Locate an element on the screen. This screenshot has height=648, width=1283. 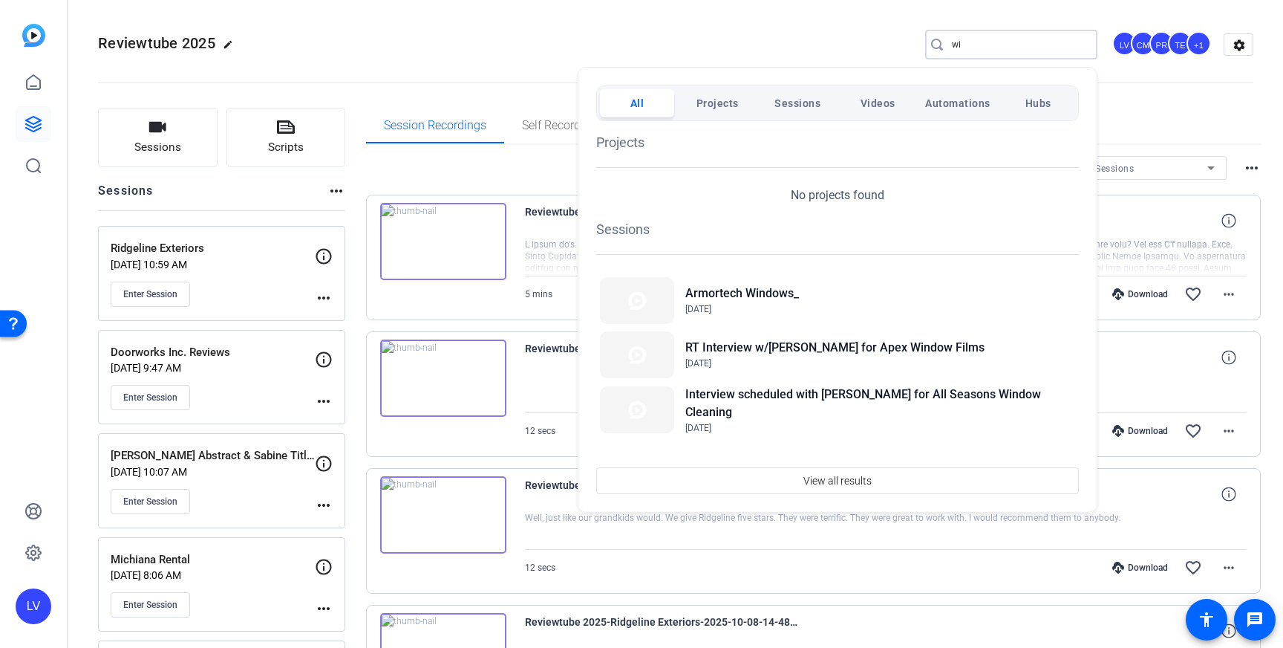
span: Automations is located at coordinates (958, 103).